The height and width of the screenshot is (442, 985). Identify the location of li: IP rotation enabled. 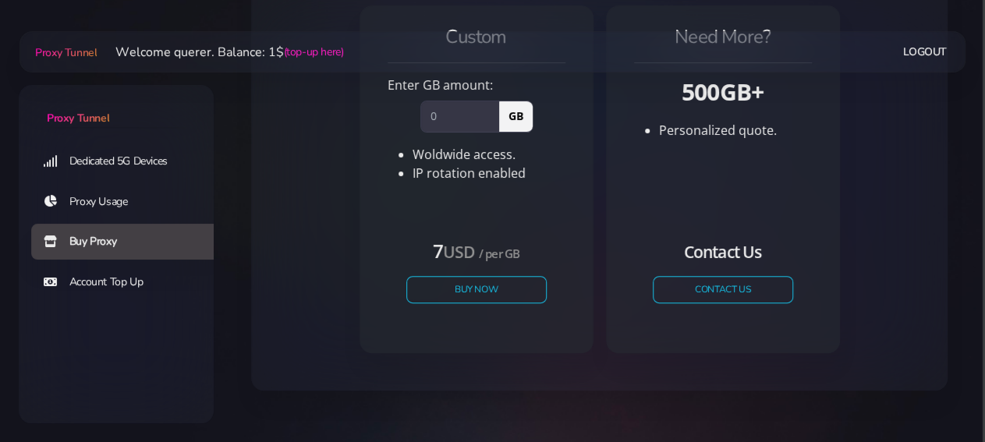
(489, 173).